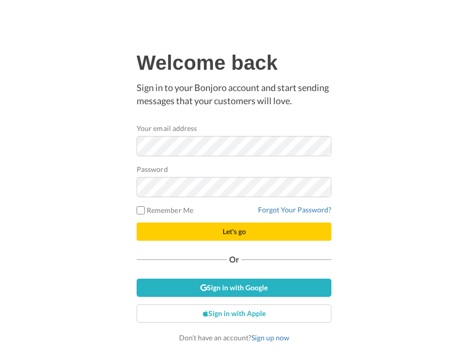 This screenshot has height=354, width=468. Describe the element at coordinates (270, 337) in the screenshot. I see `a: Sign up now` at that location.